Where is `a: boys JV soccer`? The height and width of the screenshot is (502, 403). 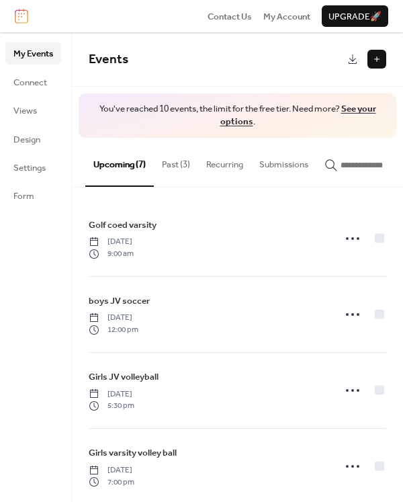 a: boys JV soccer is located at coordinates (119, 301).